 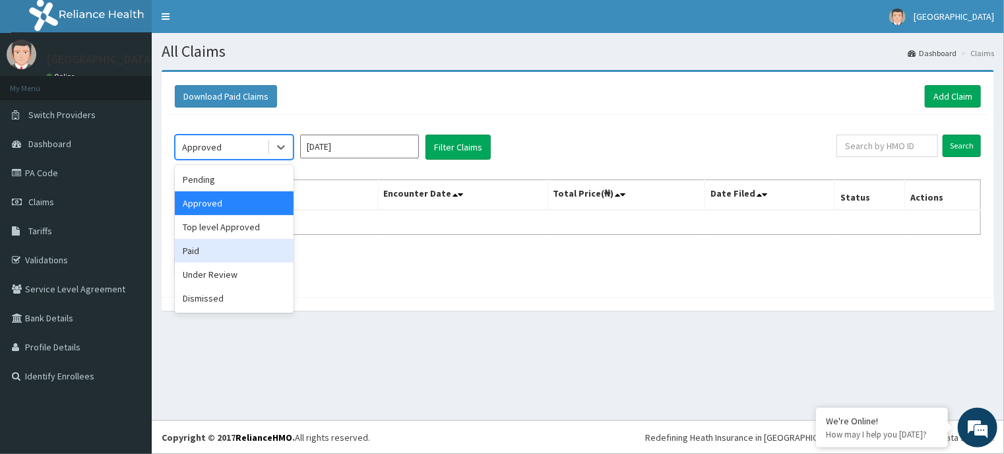 What do you see at coordinates (882, 434) in the screenshot?
I see `p: How may I help you today?` at bounding box center [882, 434].